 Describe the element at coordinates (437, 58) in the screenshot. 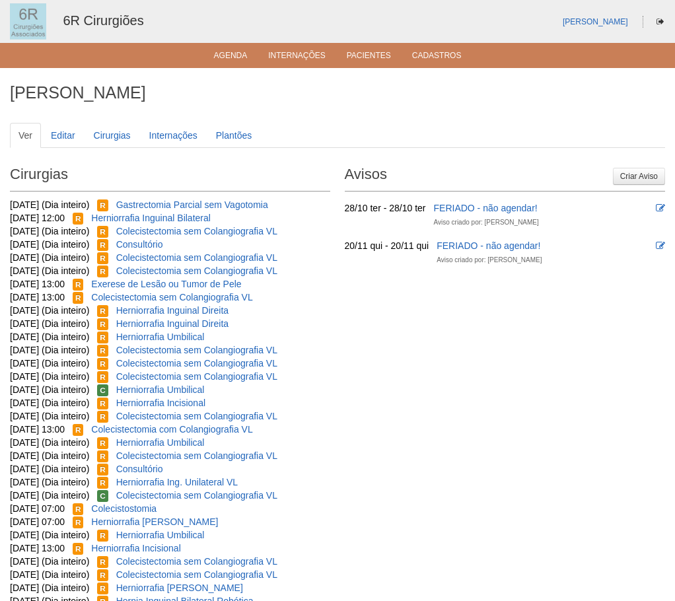

I see `a: Cadastros` at that location.